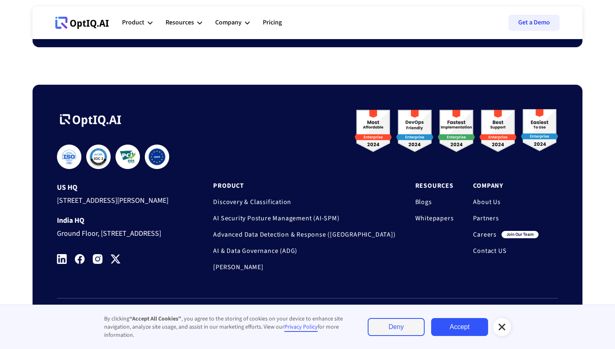 This screenshot has height=349, width=615. I want to click on strong: “Accept All Cookies”, so click(155, 319).